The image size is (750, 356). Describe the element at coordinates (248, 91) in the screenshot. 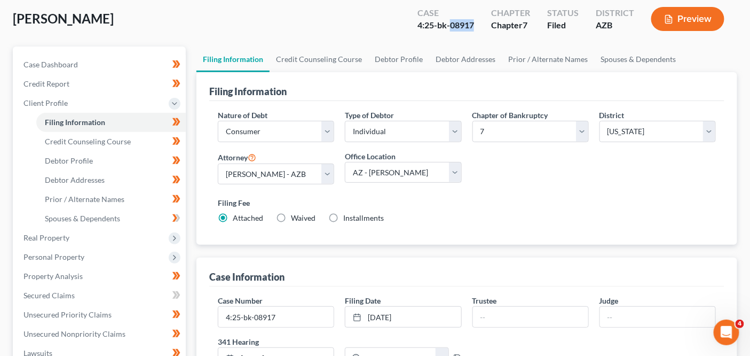

I see `div: Filing Information` at that location.